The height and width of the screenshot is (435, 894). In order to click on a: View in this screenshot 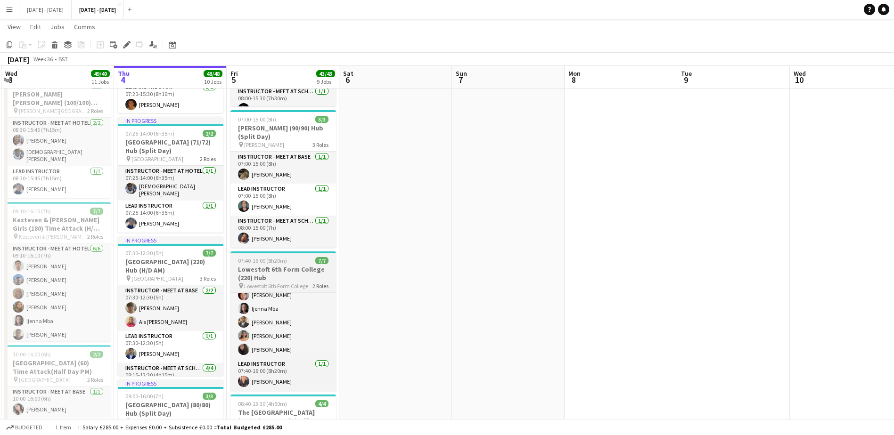, I will do `click(14, 27)`.